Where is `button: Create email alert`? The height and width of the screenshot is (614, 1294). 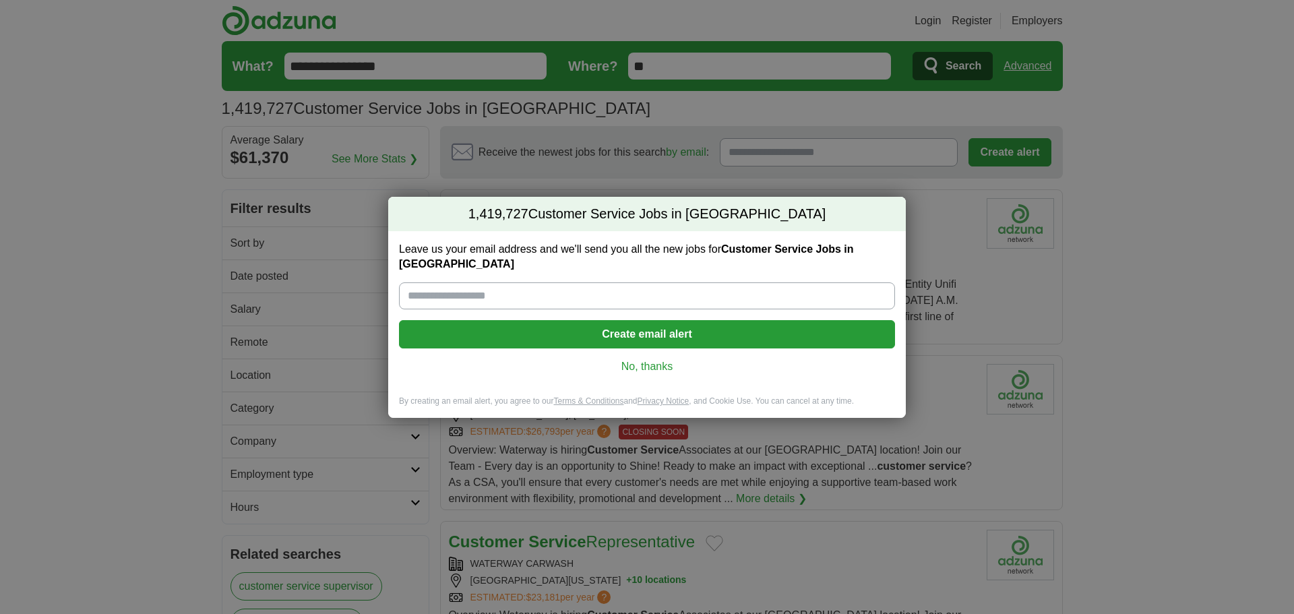
button: Create email alert is located at coordinates (647, 334).